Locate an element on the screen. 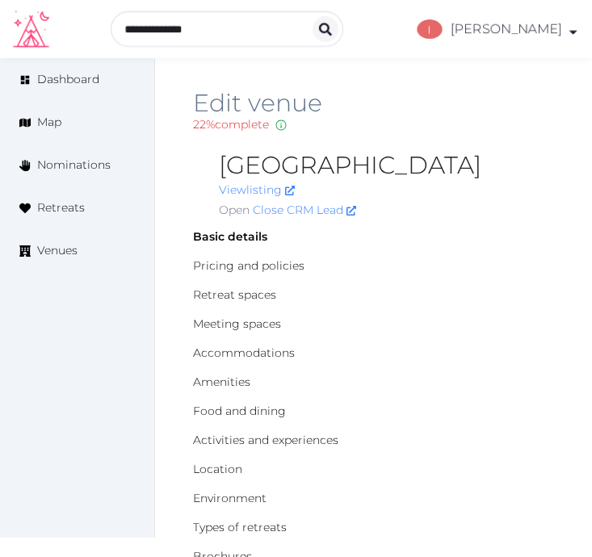  span: 22 % complete is located at coordinates (231, 124).